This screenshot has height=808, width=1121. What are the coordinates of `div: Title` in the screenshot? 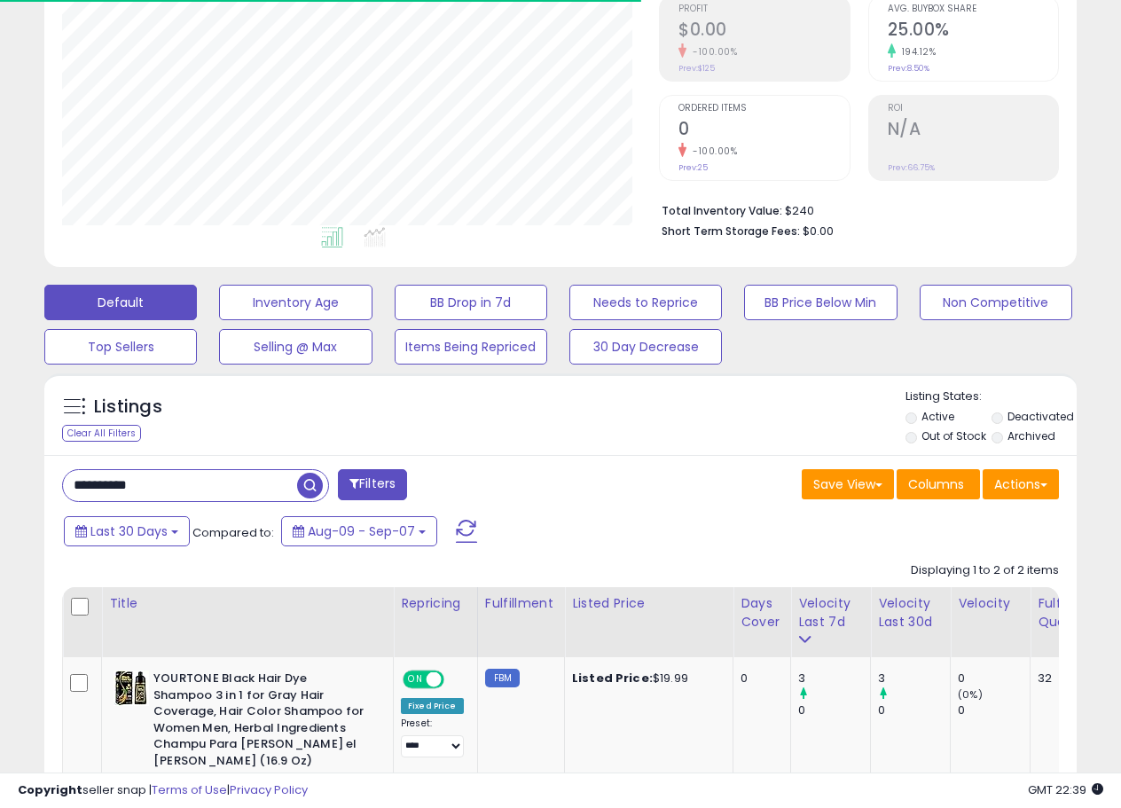 It's located at (247, 603).